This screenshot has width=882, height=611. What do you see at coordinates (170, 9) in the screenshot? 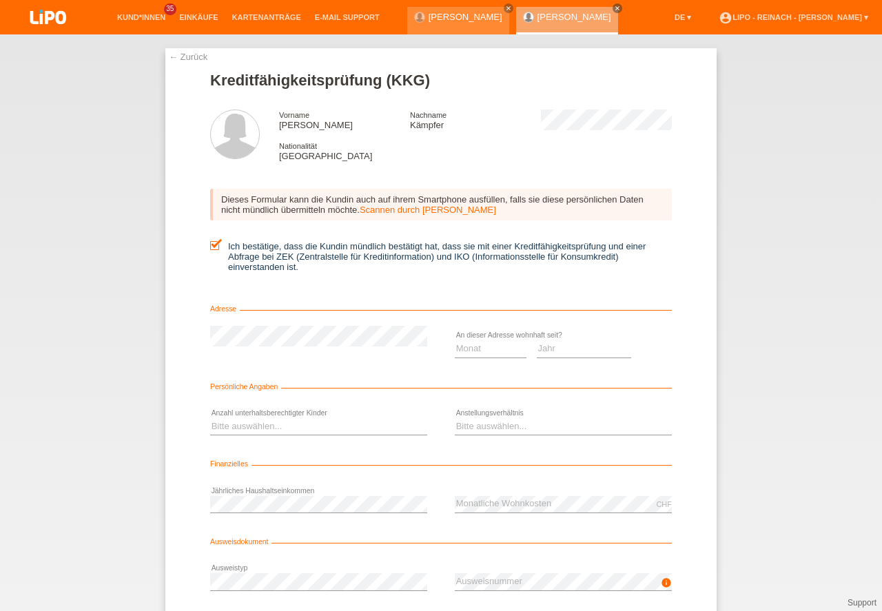
I see `span: 35` at bounding box center [170, 9].